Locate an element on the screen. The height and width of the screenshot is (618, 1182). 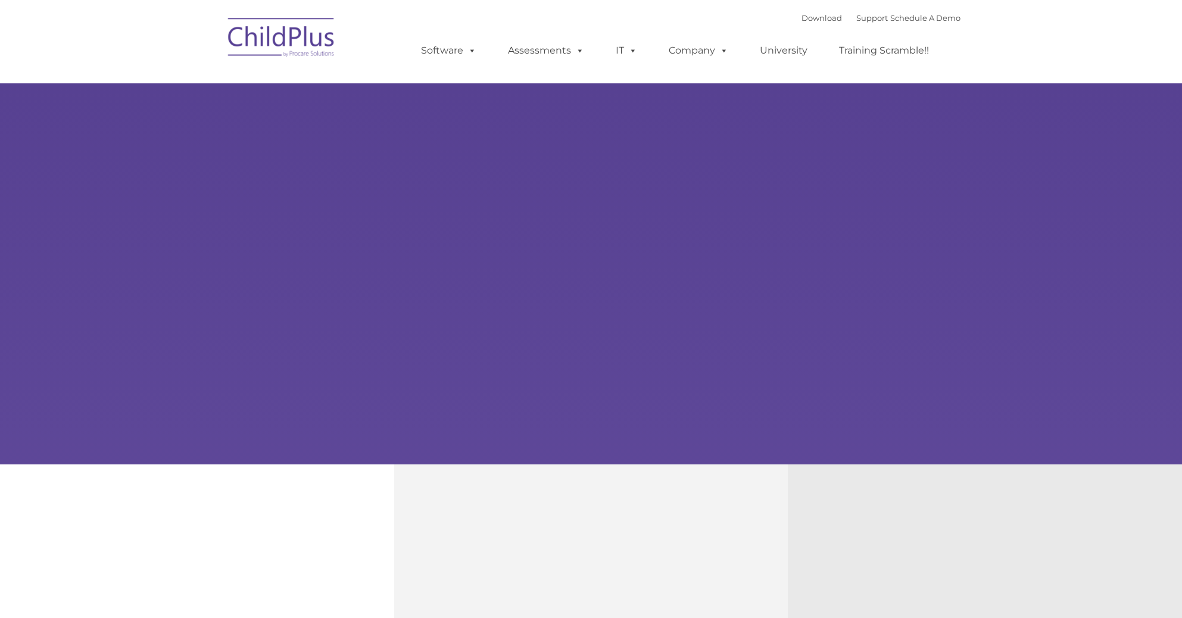
a: Company is located at coordinates (698, 51).